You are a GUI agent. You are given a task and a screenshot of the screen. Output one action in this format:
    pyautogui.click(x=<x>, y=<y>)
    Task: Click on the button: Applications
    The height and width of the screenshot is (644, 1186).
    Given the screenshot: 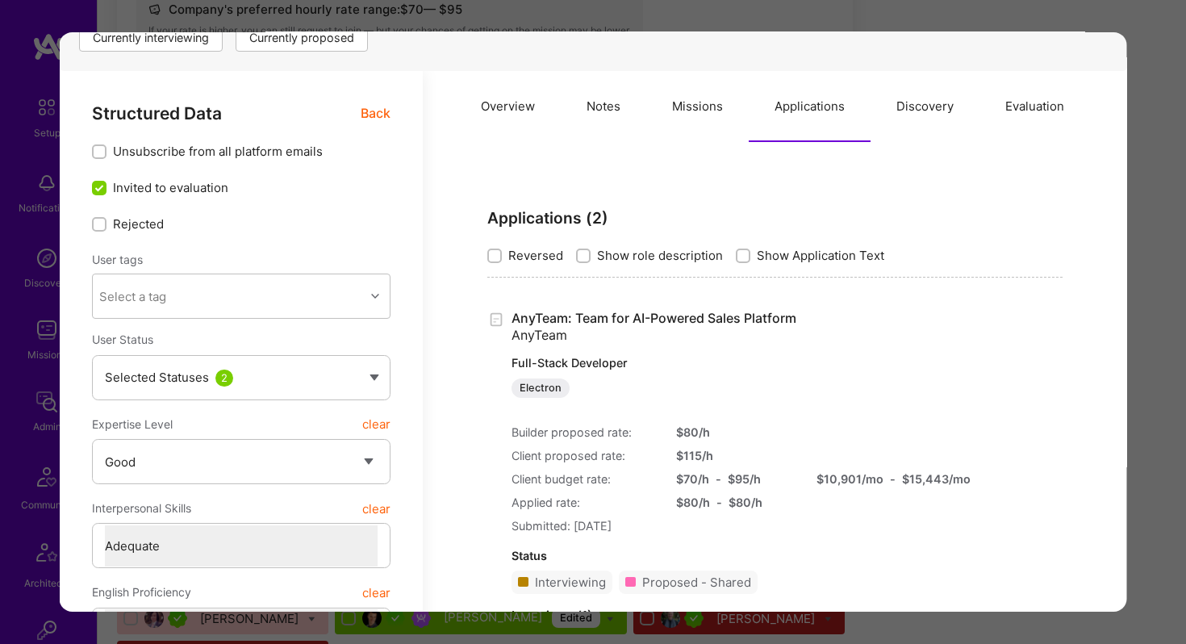 What is the action you would take?
    pyautogui.click(x=809, y=106)
    